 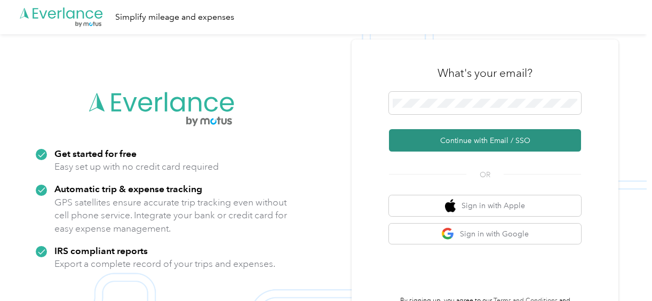 What do you see at coordinates (171, 215) in the screenshot?
I see `p: GPS satellites ensure accurate trip tracking even without cell phone service. Integrate your bank...` at bounding box center [171, 215].